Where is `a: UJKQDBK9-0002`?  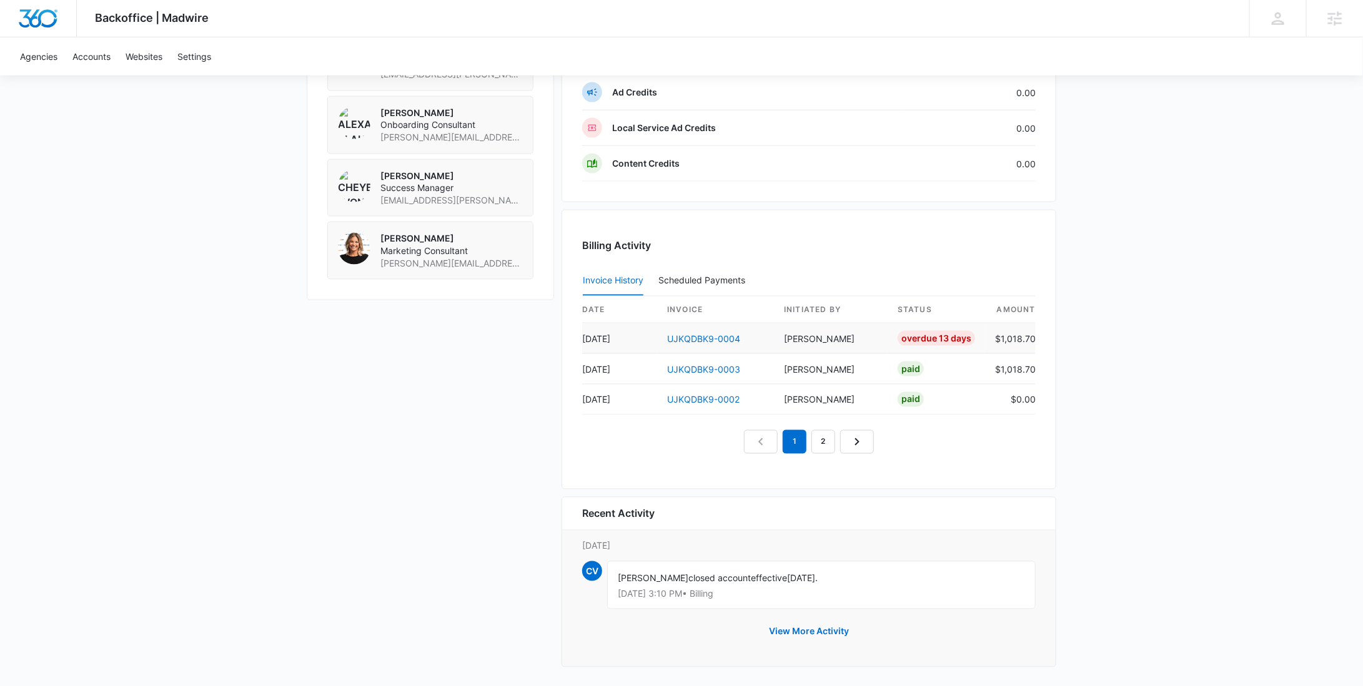
a: UJKQDBK9-0002 is located at coordinates (703, 400).